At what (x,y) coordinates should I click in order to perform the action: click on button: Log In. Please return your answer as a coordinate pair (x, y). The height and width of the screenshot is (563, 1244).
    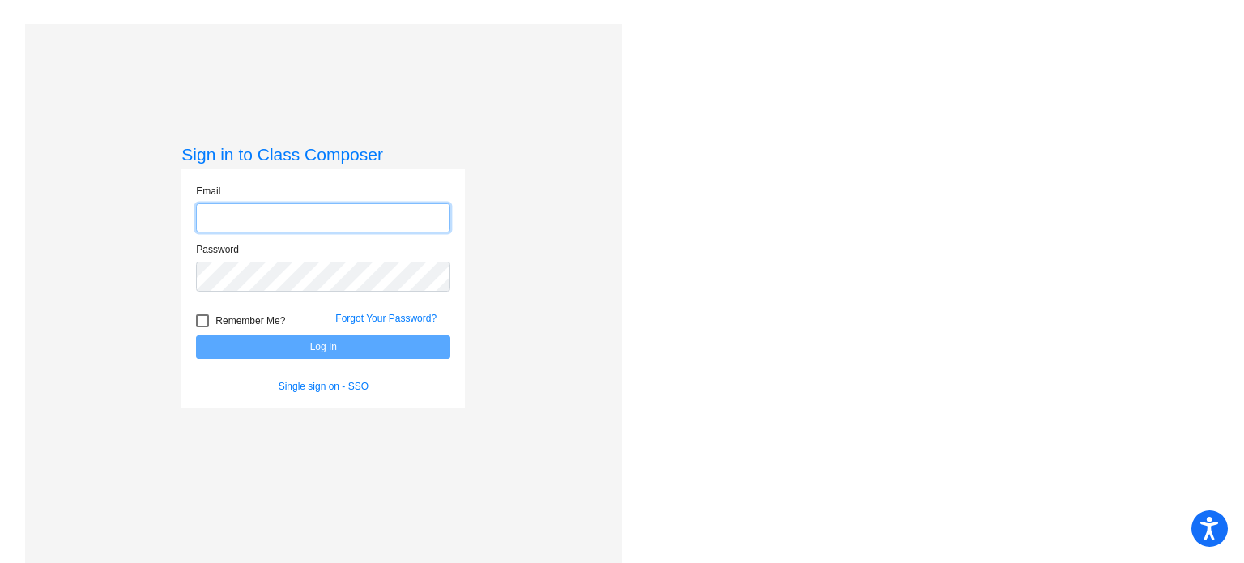
    Looking at the image, I should click on (323, 347).